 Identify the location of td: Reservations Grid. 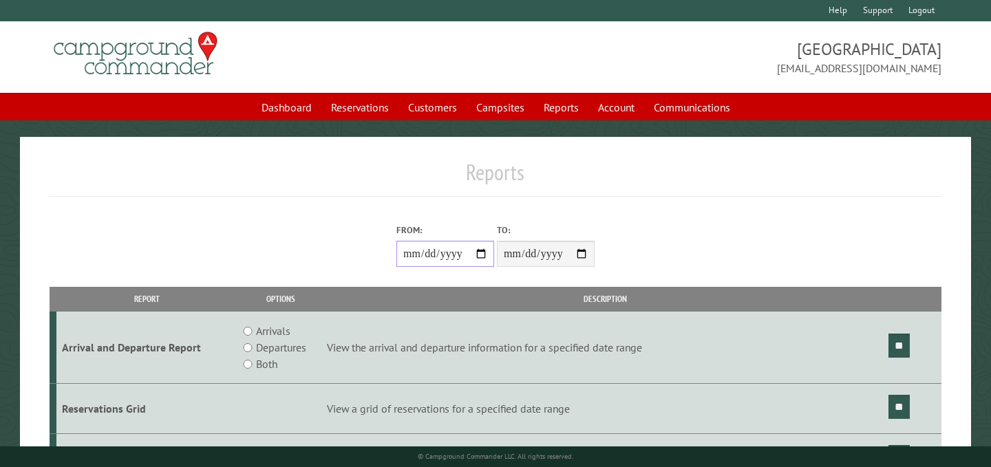
(147, 409).